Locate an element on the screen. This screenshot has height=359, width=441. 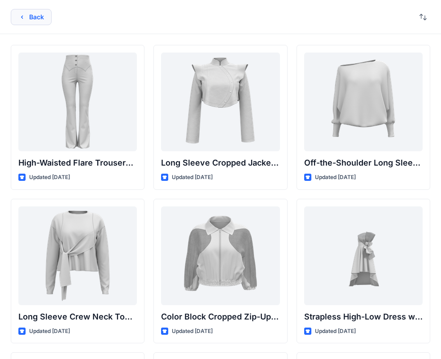
p: Long Sleeve Cropped Jacket with Mandarin Collar and Shoulder Detail is located at coordinates (220, 163).